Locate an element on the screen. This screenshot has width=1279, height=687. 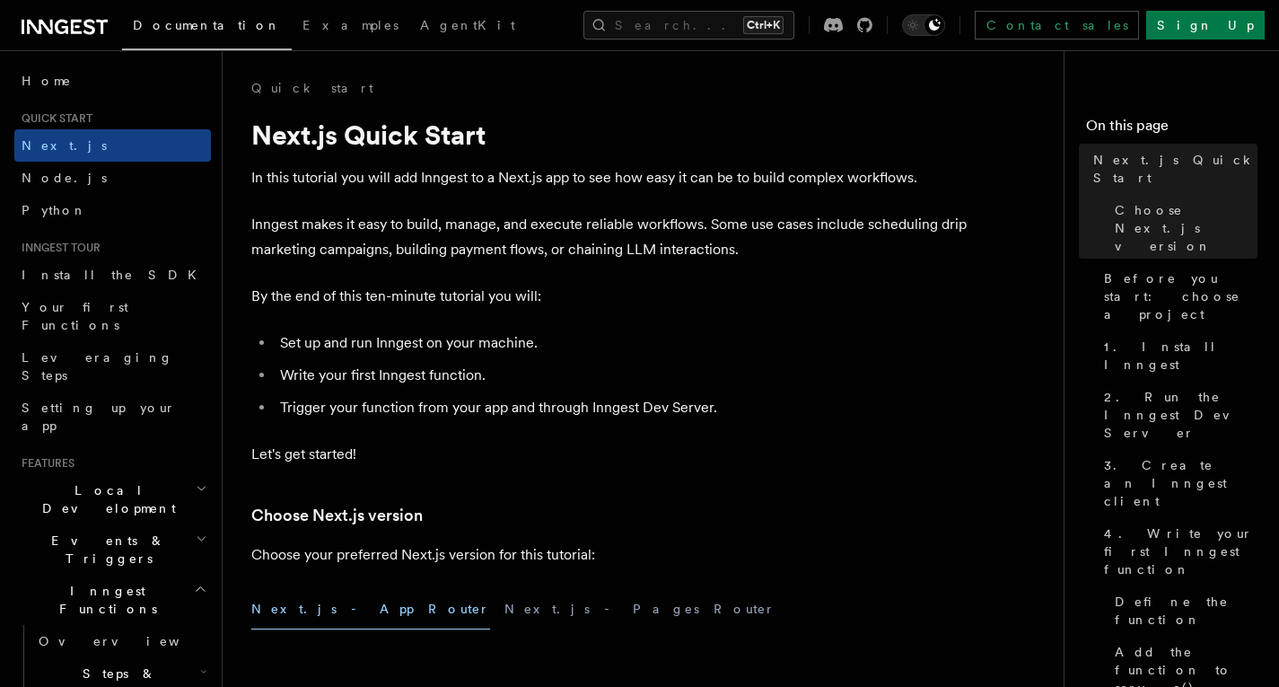
h1: Next.js Quick Start is located at coordinates (610, 135).